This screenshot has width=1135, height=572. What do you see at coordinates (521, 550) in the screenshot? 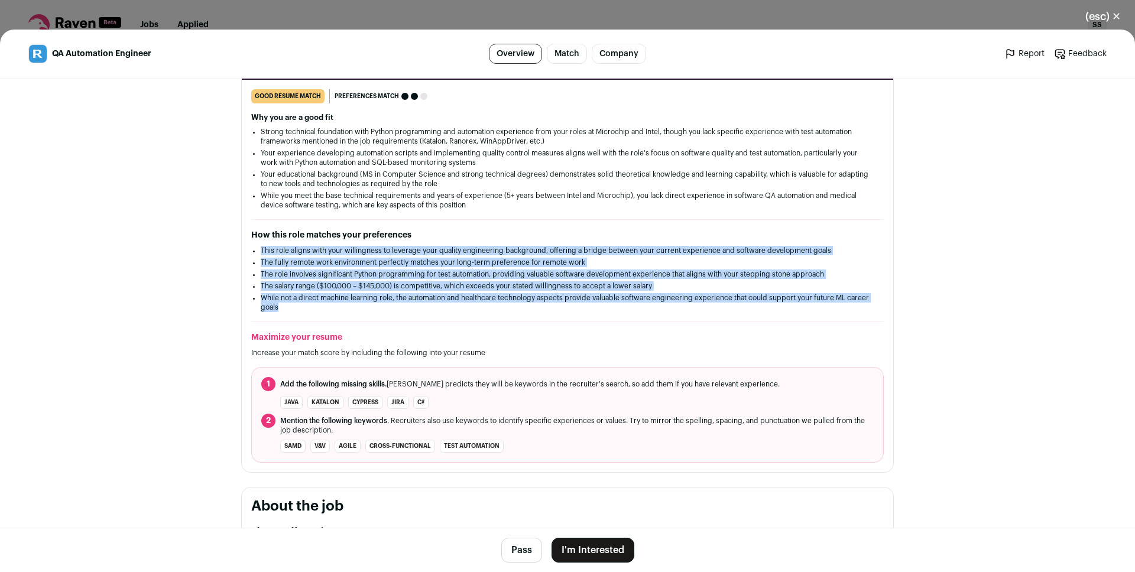
I see `button: Pass` at bounding box center [521, 550].